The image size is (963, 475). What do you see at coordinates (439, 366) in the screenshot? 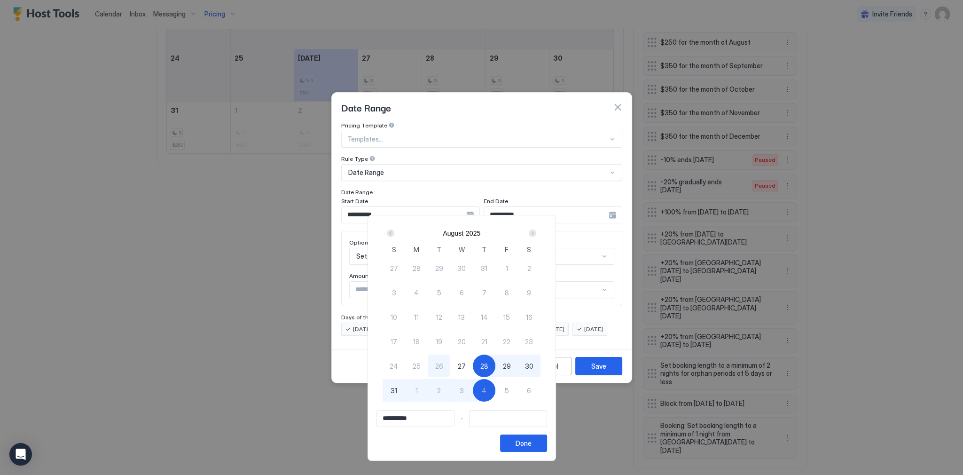
I see `span: 26` at bounding box center [439, 366].